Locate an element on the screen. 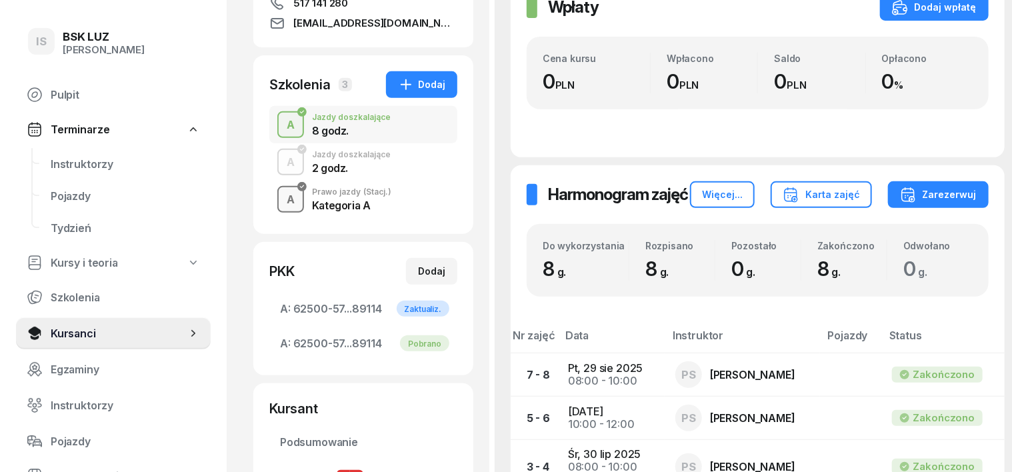 This screenshot has width=1012, height=472. div: PKK is located at coordinates (282, 271).